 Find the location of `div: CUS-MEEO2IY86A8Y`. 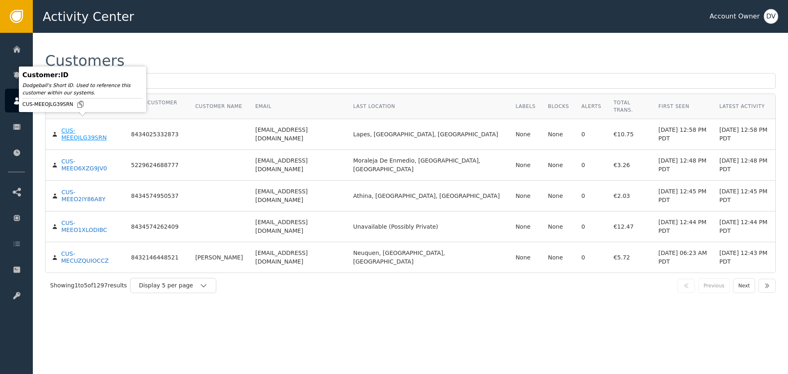

div: CUS-MEEO2IY86A8Y is located at coordinates (90, 196).